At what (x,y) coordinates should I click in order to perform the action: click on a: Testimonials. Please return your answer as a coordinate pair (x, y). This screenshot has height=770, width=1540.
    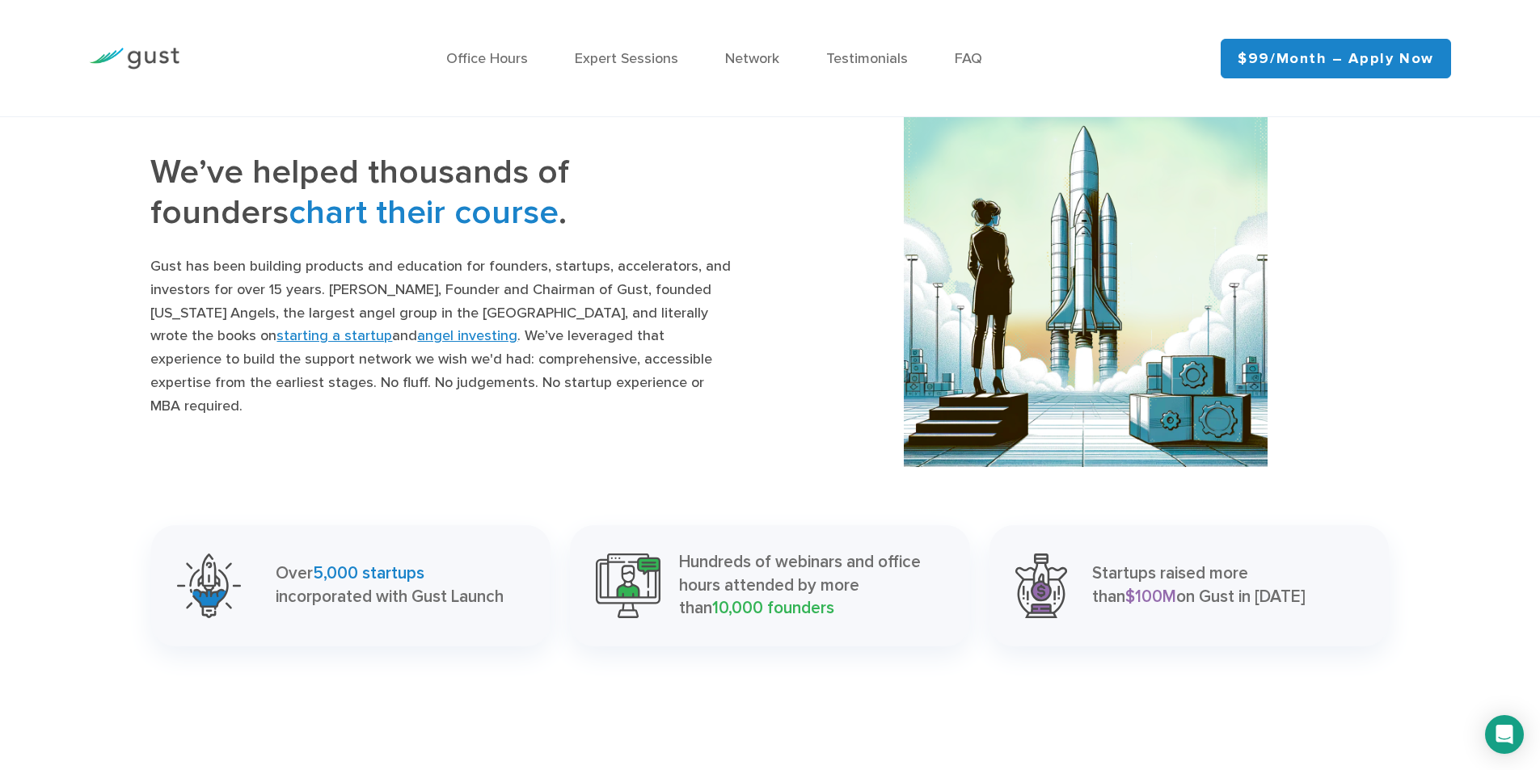
    Looking at the image, I should click on (867, 58).